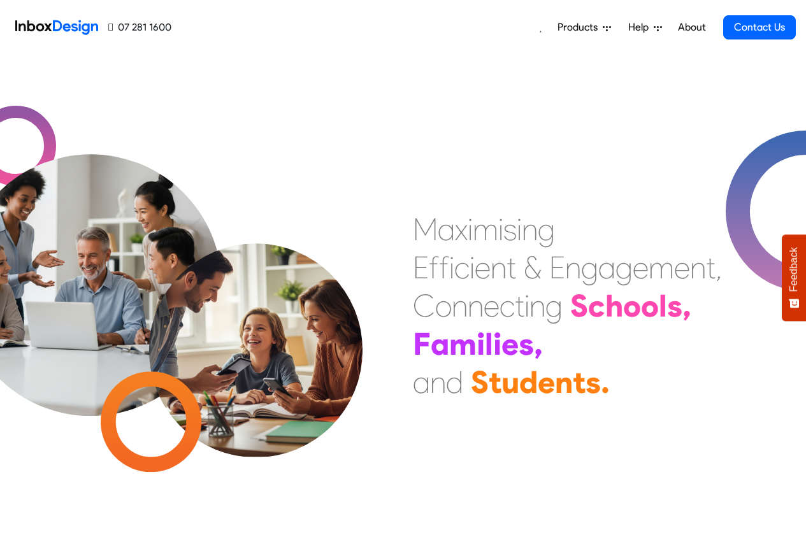 Image resolution: width=806 pixels, height=556 pixels. What do you see at coordinates (580, 27) in the screenshot?
I see `span: Products` at bounding box center [580, 27].